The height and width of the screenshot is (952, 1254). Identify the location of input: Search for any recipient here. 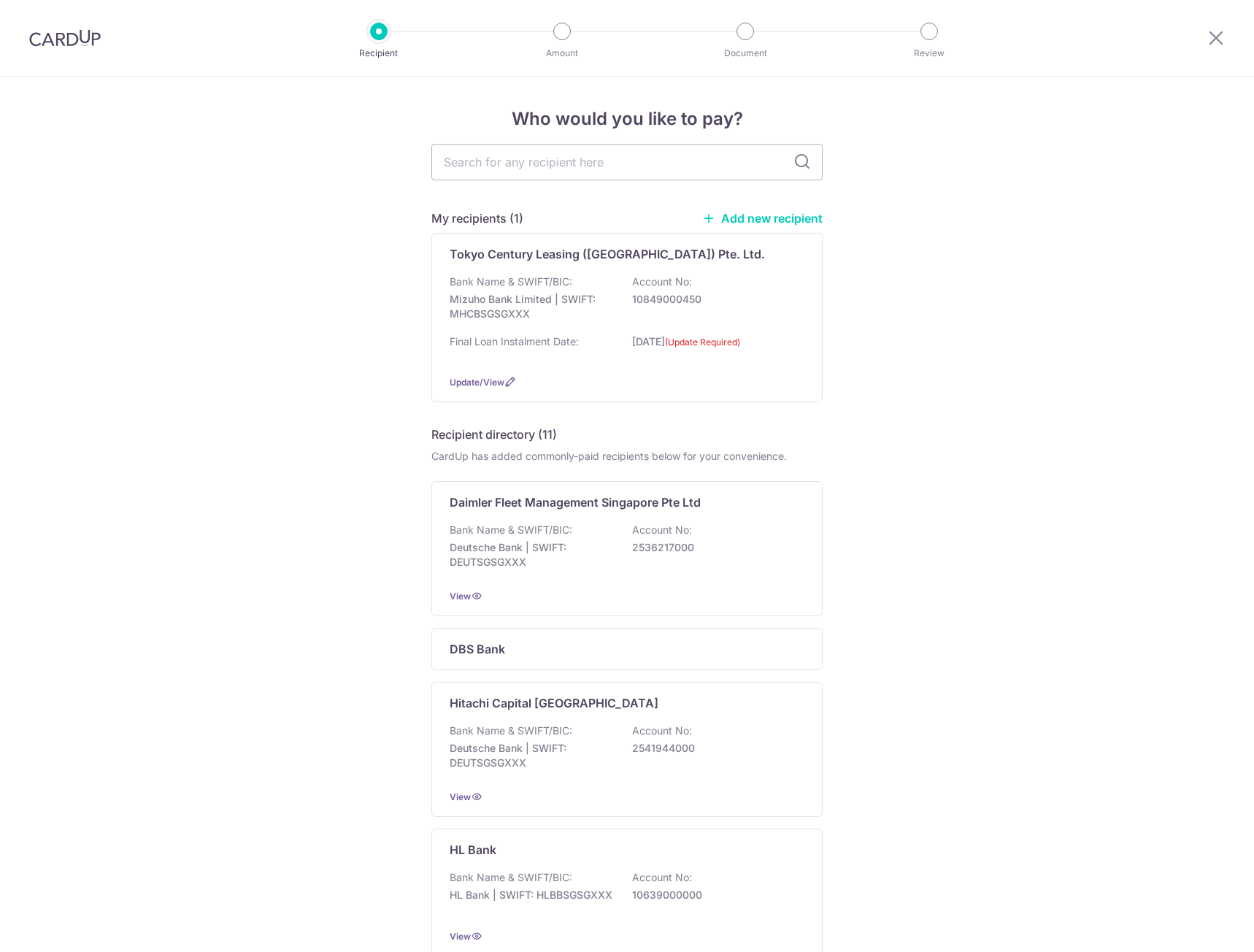
(627, 162).